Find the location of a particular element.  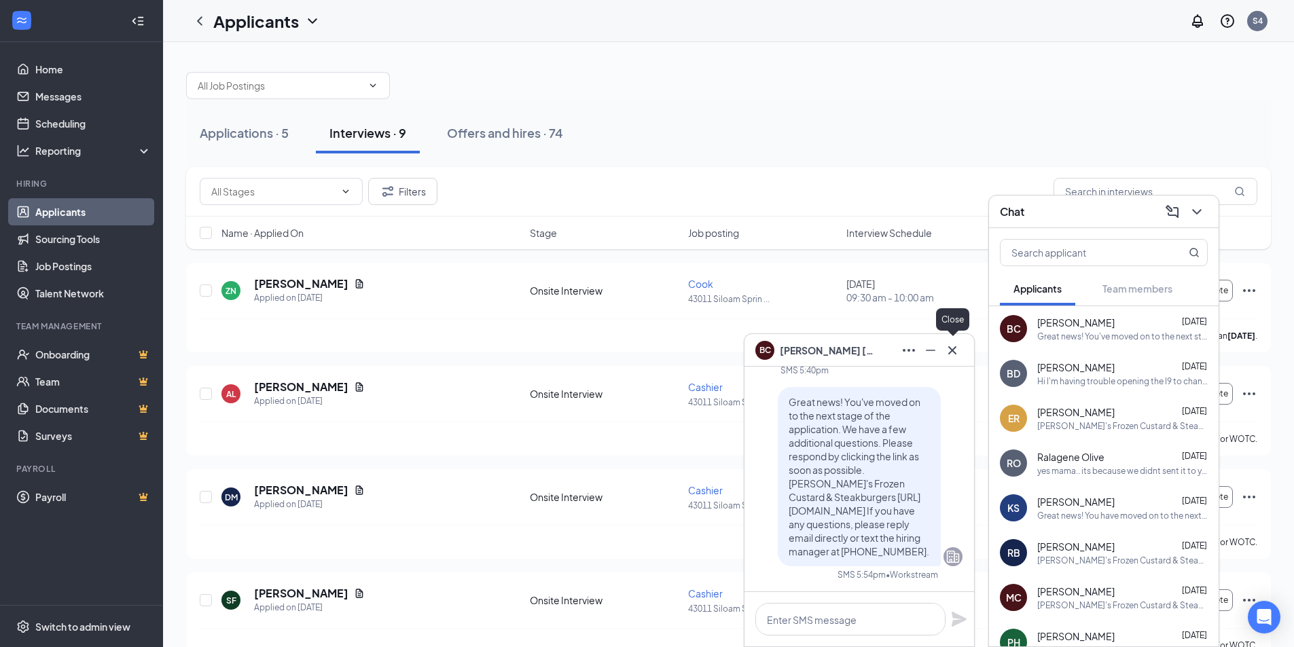

div: Applications · 5 is located at coordinates (244, 132).